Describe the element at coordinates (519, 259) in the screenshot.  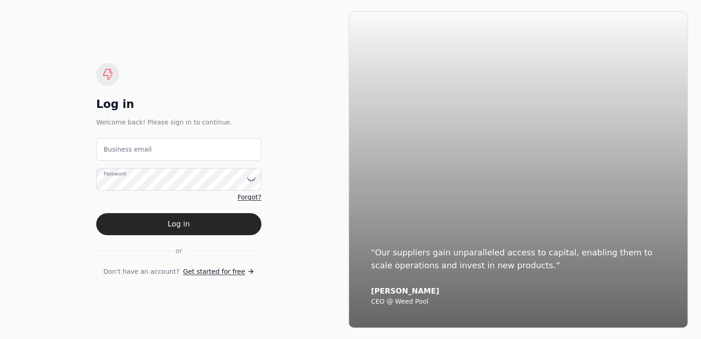
I see `div: “Our suppliers gain unparalleled access to capital, enabling them to scale operations and invest ...` at that location.